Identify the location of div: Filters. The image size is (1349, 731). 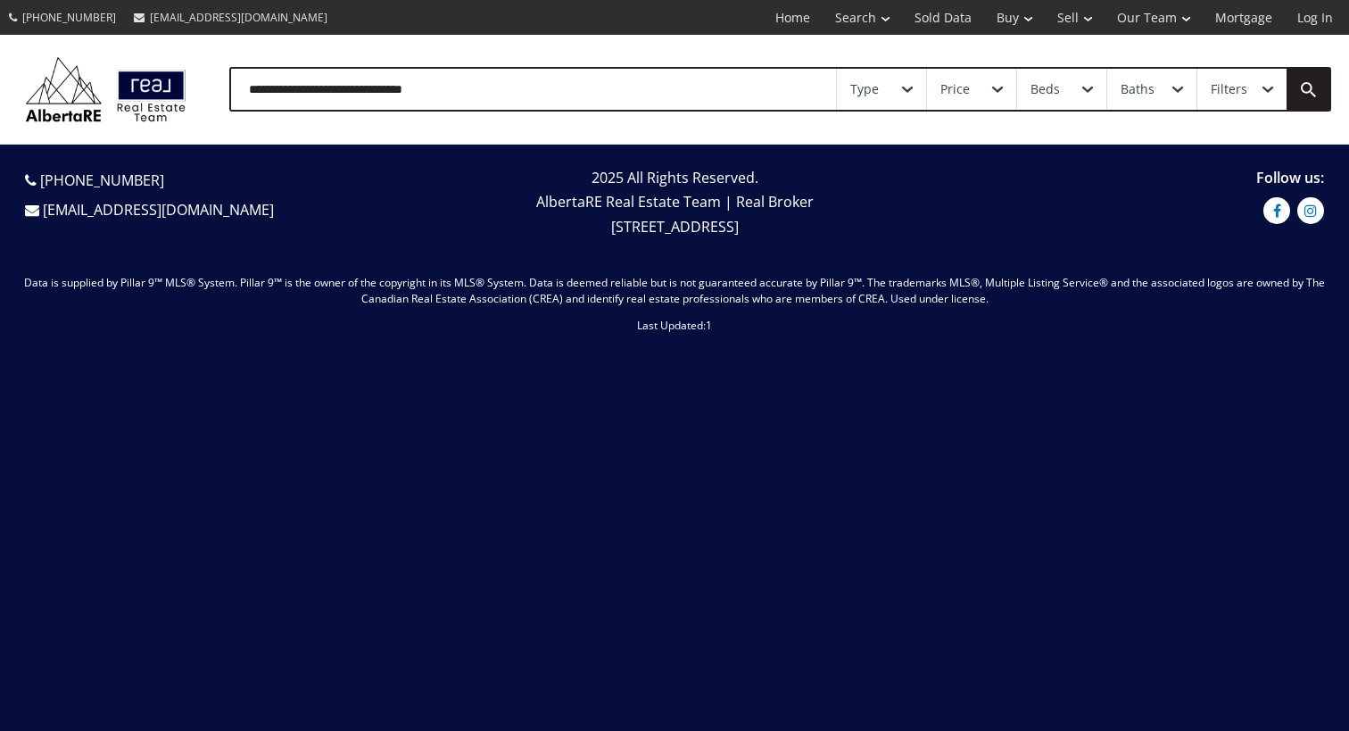
(1229, 89).